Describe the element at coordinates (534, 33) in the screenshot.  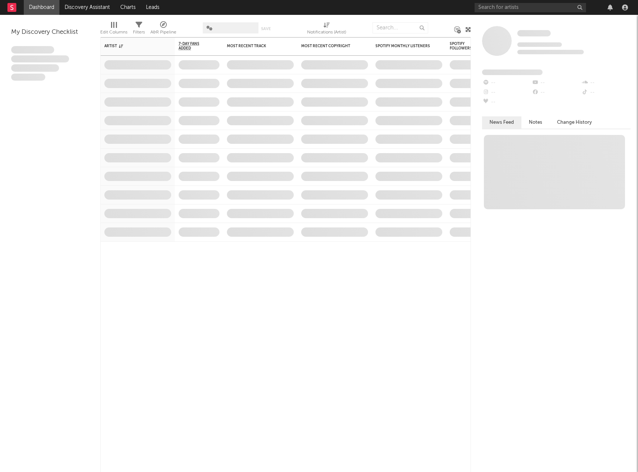
I see `a: Some Artist` at that location.